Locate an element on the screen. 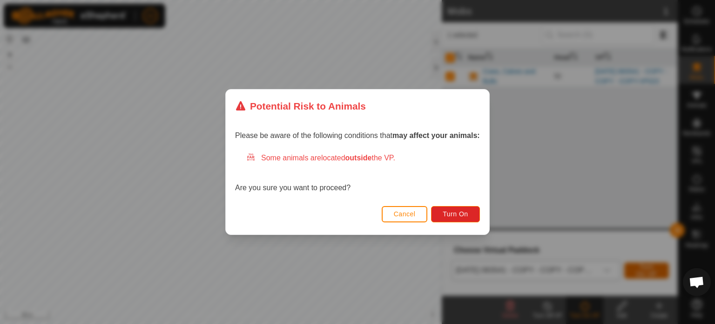  span: Cancel is located at coordinates (405, 214).